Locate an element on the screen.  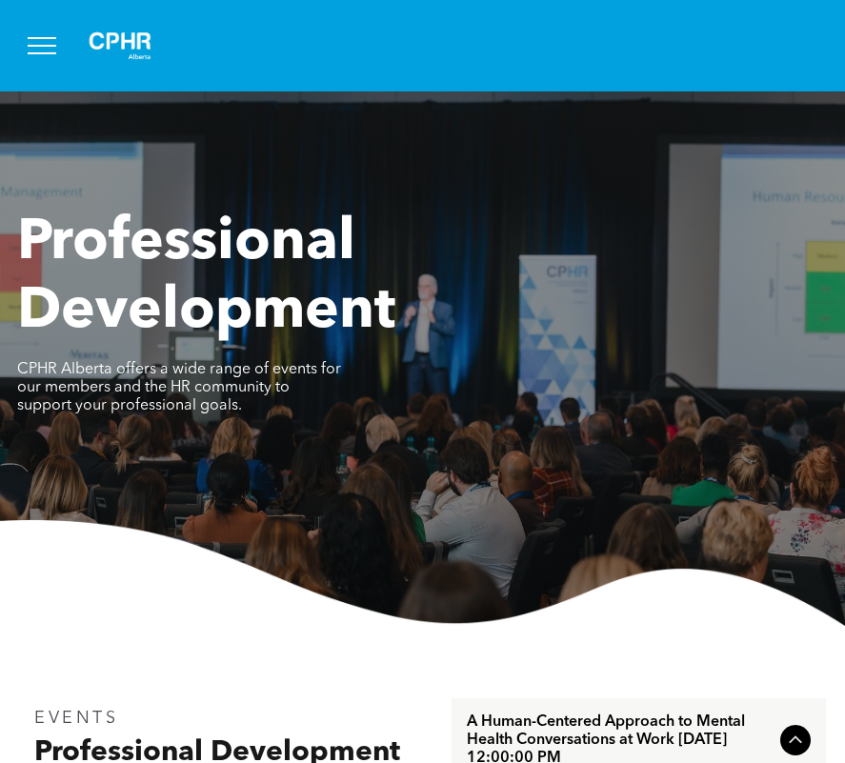
span: Professional Development is located at coordinates (206, 278).